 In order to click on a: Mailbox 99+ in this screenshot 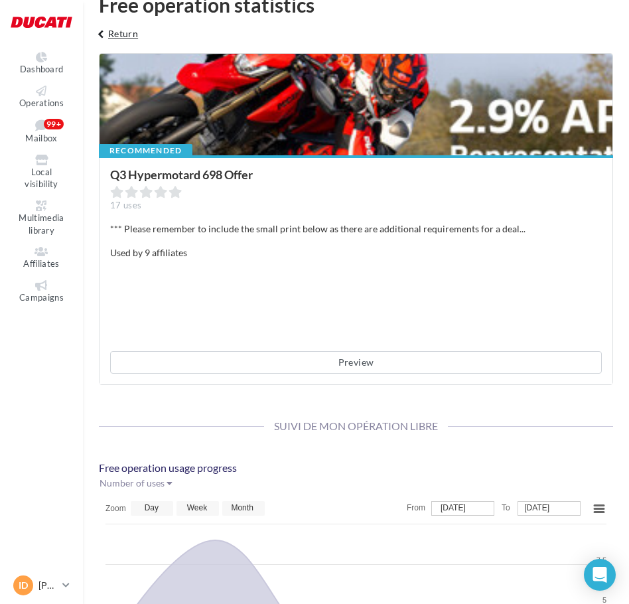, I will do `click(41, 131)`.